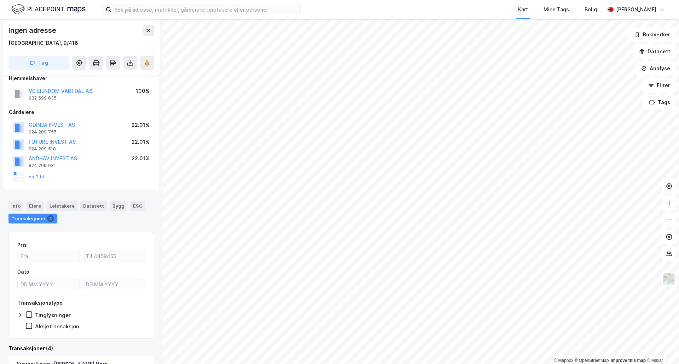  I want to click on a: OpenStreetMap, so click(591, 361).